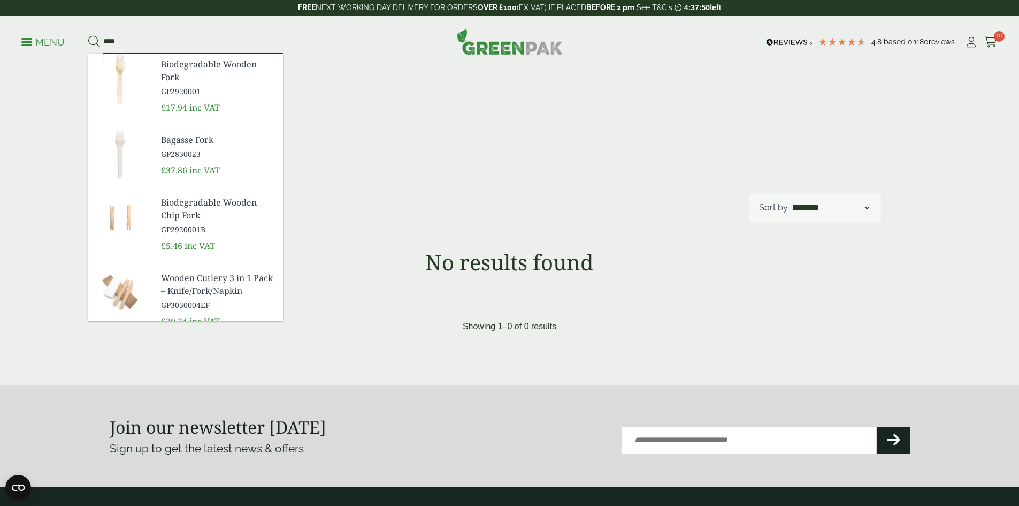  I want to click on span: £20.34, so click(174, 321).